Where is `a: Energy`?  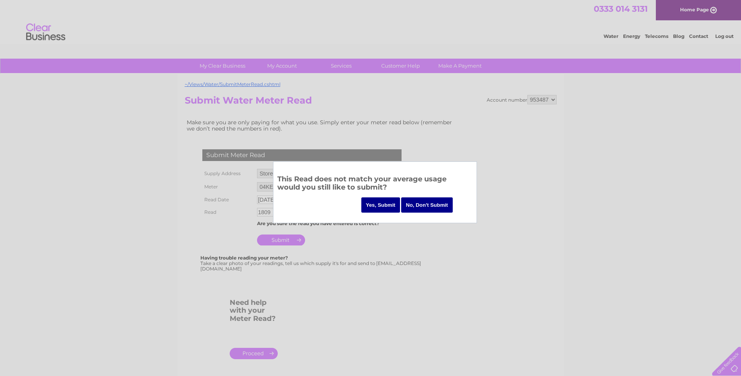 a: Energy is located at coordinates (632, 36).